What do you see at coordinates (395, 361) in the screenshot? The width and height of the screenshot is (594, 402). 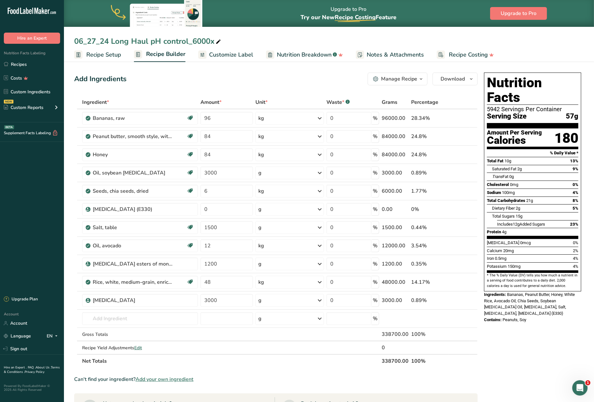 I see `th: 338700.00` at bounding box center [395, 361].